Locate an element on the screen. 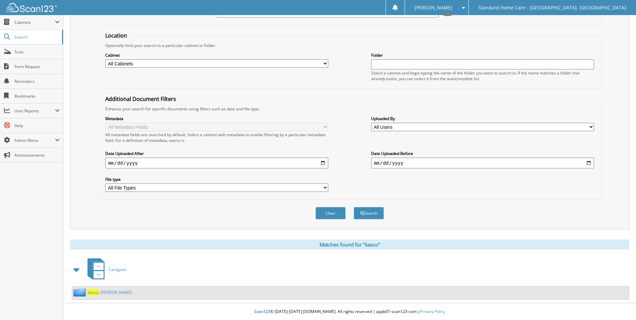 The height and width of the screenshot is (320, 636). button: Search is located at coordinates (369, 213).